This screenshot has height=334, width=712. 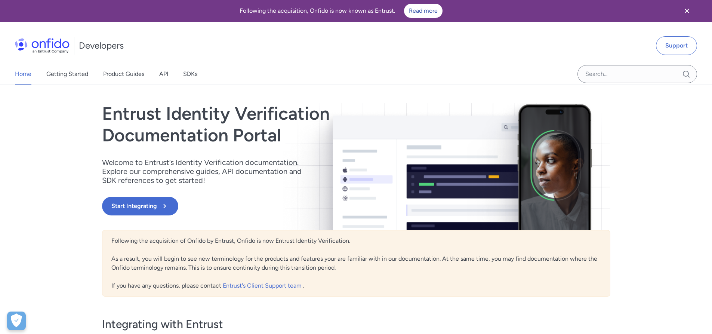 I want to click on a: Home, so click(x=23, y=74).